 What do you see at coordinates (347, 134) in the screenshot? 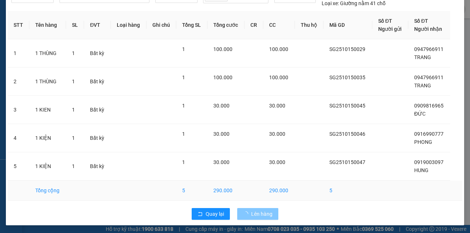
I see `span: SG2510150046` at bounding box center [347, 134].